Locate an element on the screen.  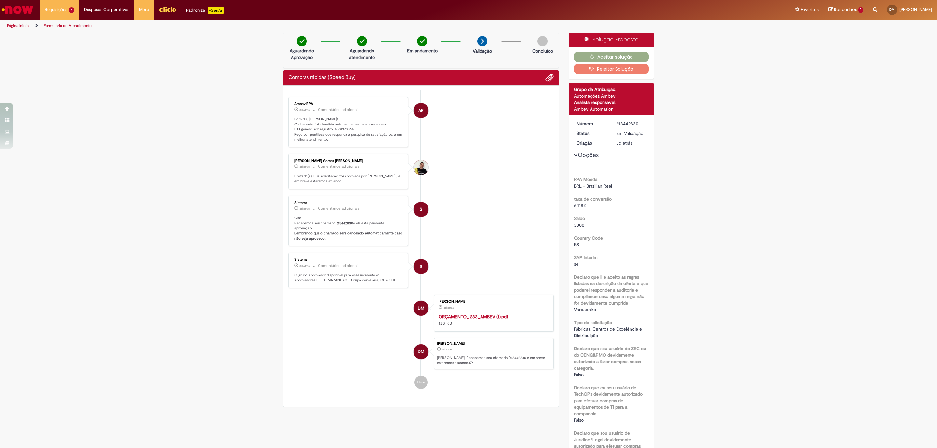
div: Automações Ambev is located at coordinates (612, 96).